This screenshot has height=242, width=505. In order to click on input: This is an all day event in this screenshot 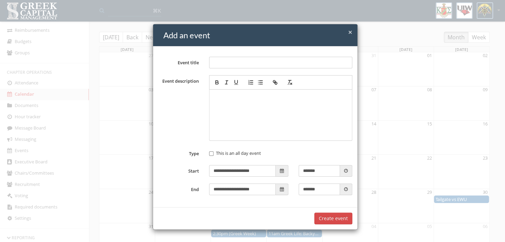, I will do `click(211, 153)`.